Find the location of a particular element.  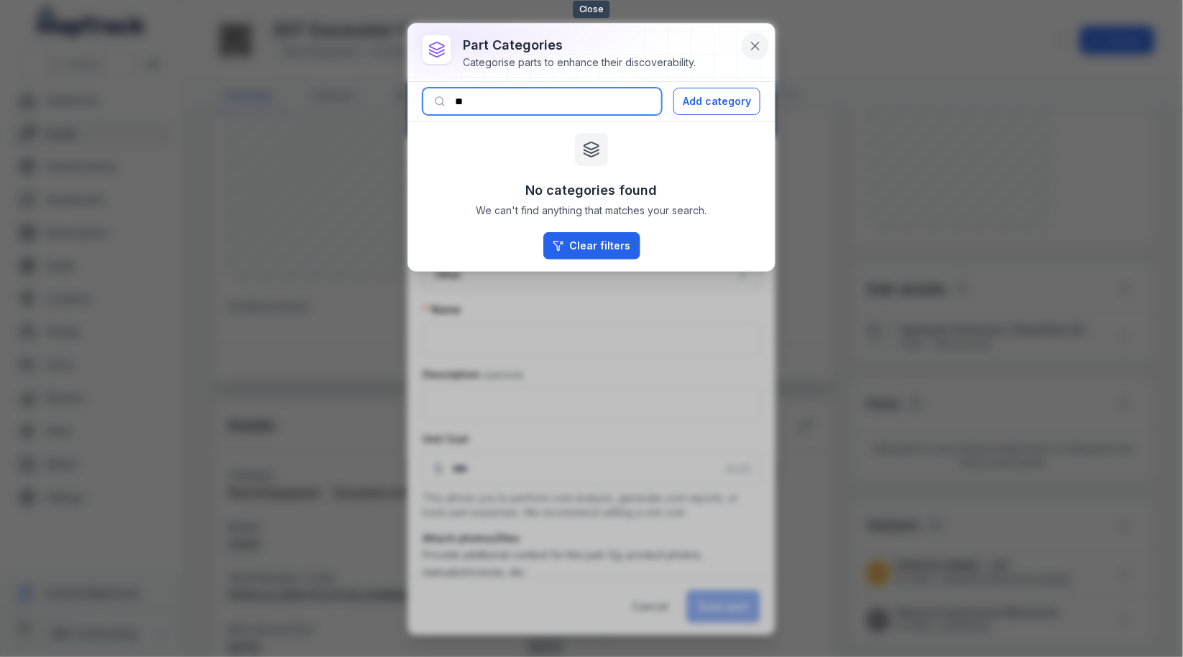

button: Add category is located at coordinates (716, 101).